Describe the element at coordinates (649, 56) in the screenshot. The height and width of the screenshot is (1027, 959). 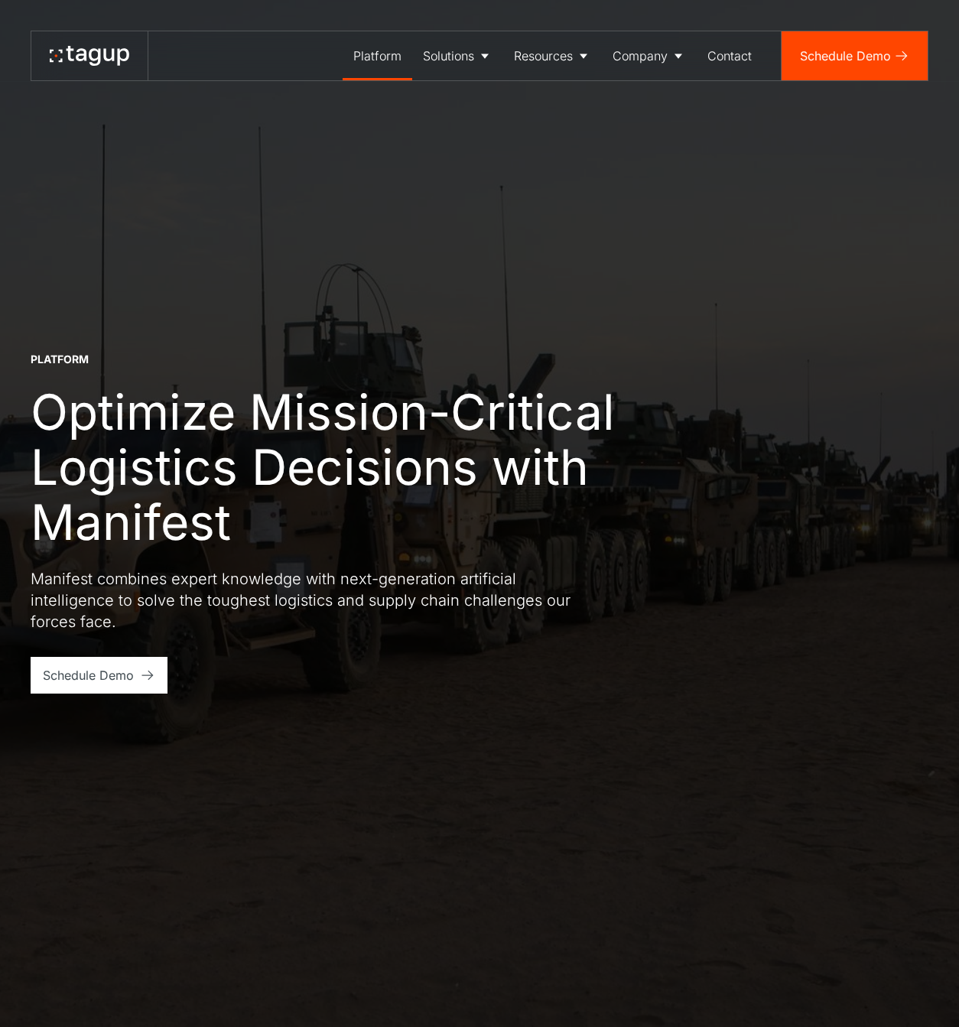
I see `a: Company` at that location.